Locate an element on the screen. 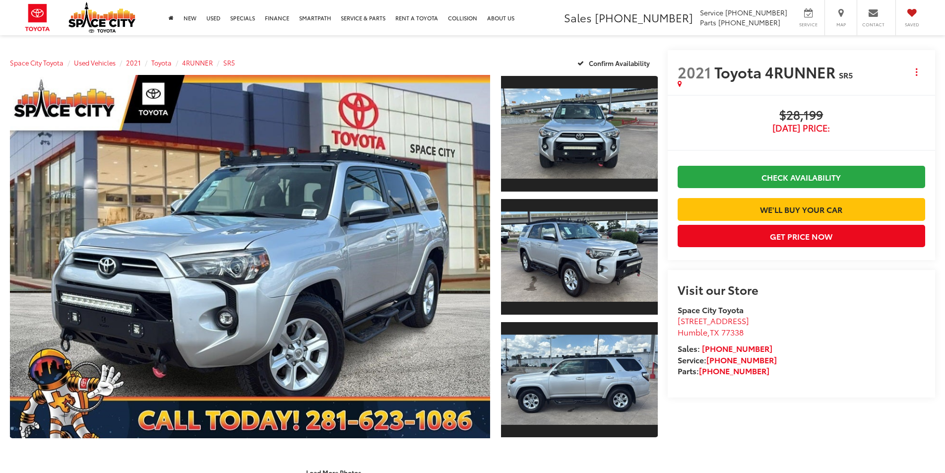 Image resolution: width=945 pixels, height=473 pixels. a: Space City Toyota is located at coordinates (37, 62).